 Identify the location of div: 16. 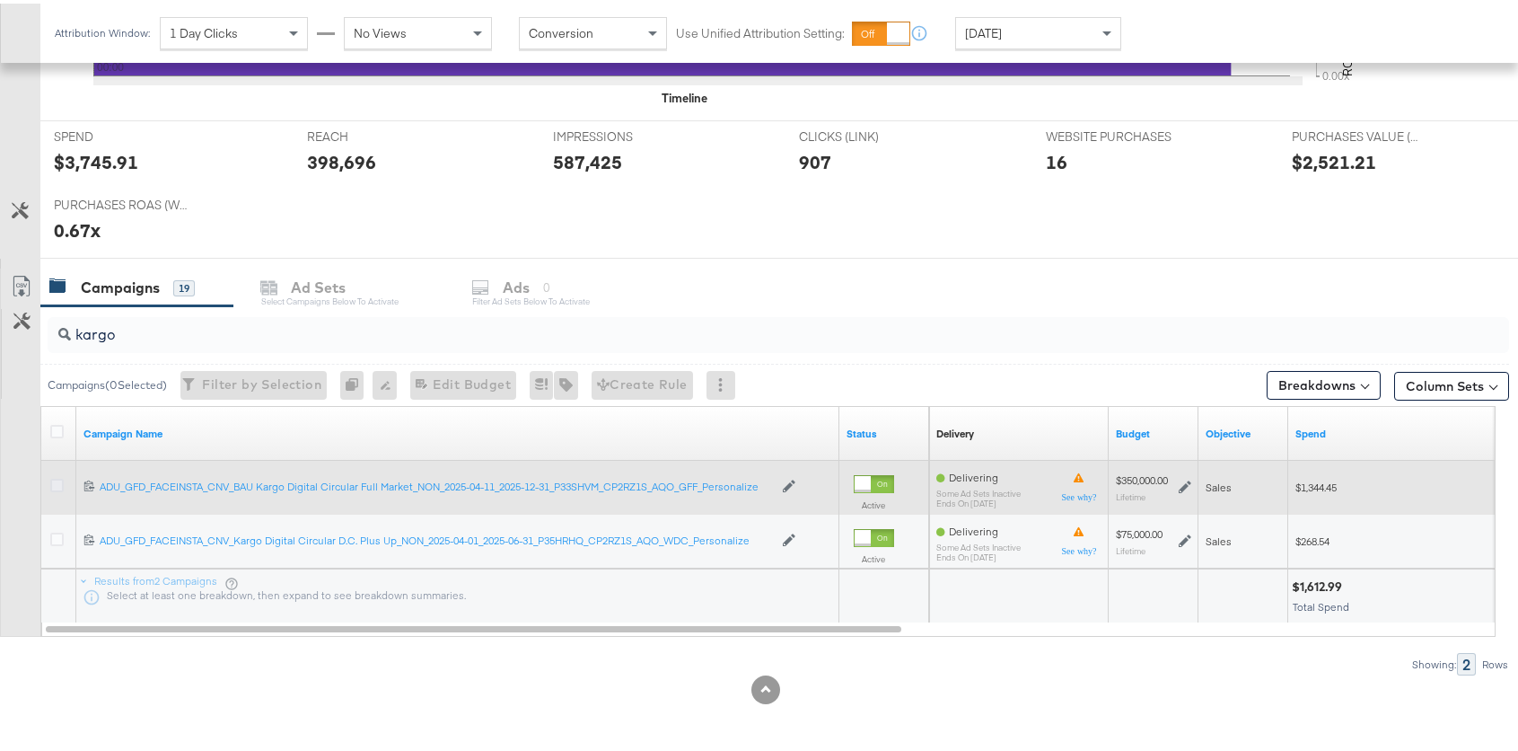
(1057, 158).